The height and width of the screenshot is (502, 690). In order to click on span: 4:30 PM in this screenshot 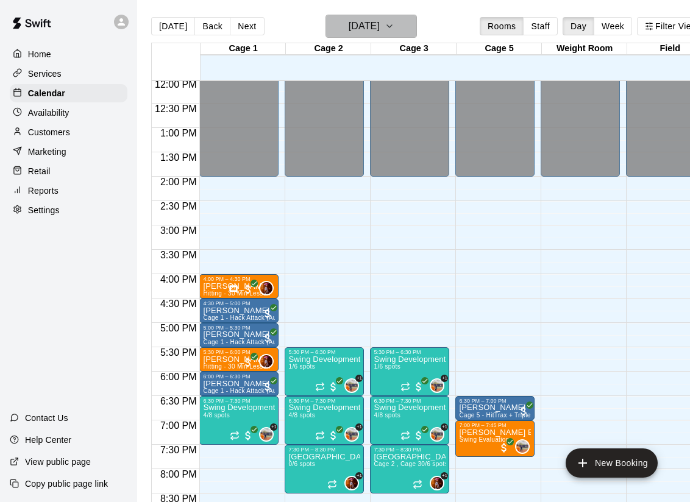, I will do `click(179, 304)`.